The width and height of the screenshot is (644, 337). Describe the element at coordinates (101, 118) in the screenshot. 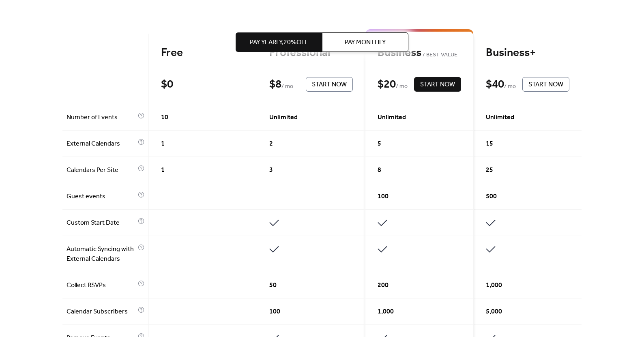

I see `span: Number of Events` at that location.